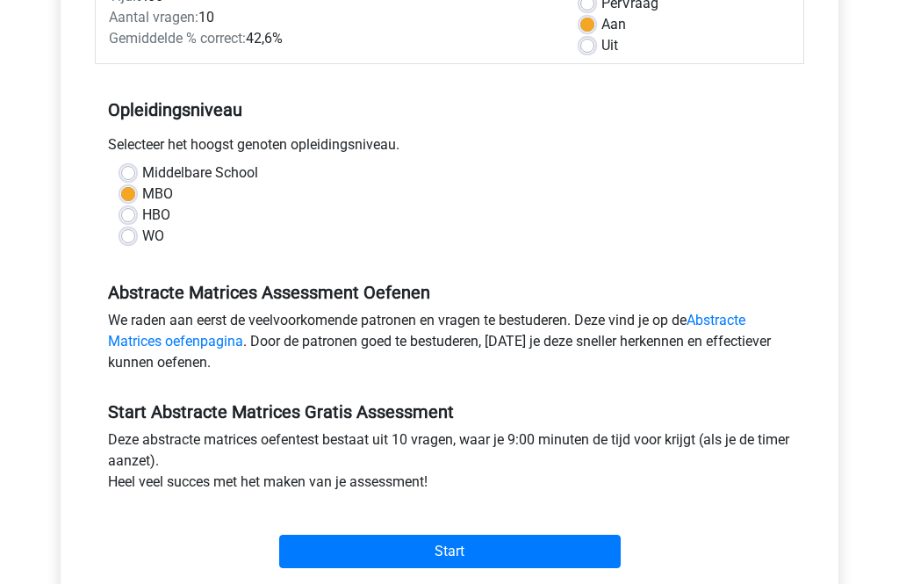 The width and height of the screenshot is (899, 584). What do you see at coordinates (156, 216) in the screenshot?
I see `label: HBO` at bounding box center [156, 216].